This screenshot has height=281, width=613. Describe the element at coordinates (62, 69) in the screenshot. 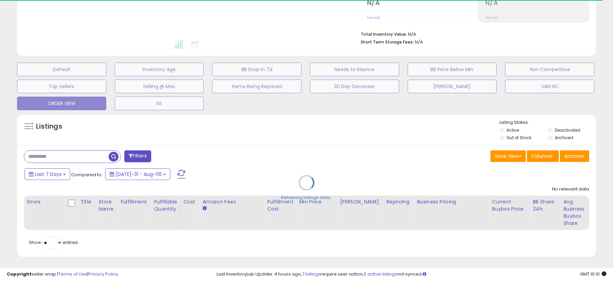

I see `button: Default` at that location.